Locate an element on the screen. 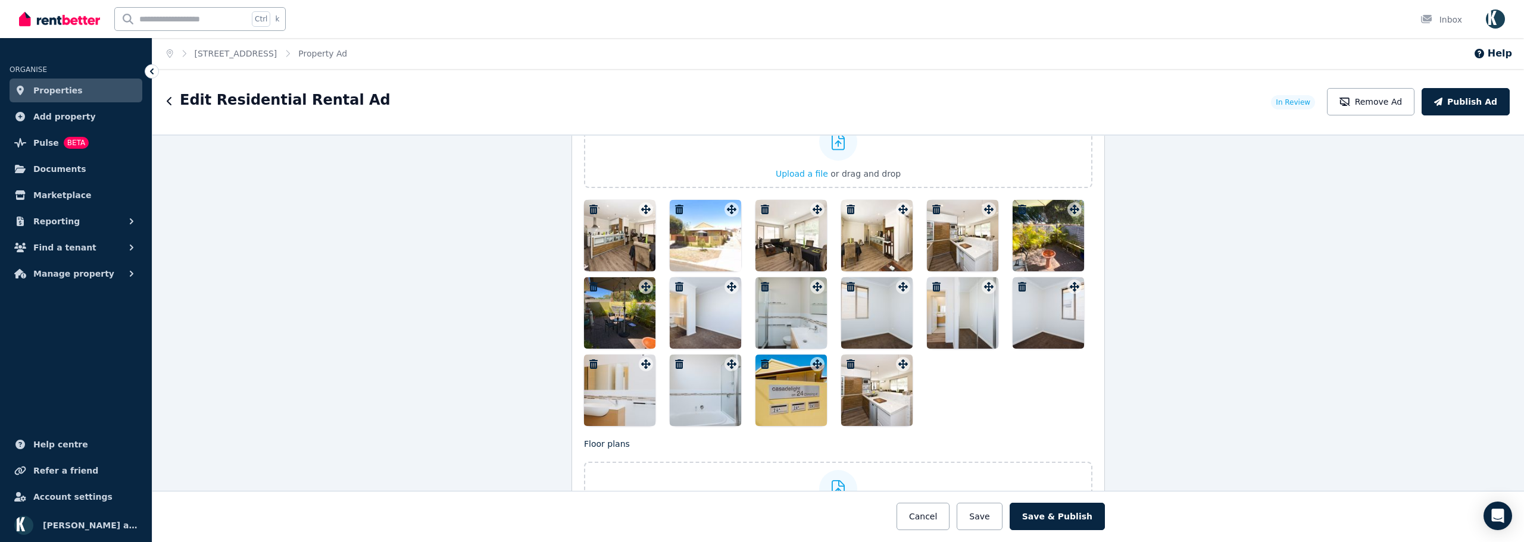 This screenshot has width=1524, height=542. span: ORGANISE is located at coordinates (28, 70).